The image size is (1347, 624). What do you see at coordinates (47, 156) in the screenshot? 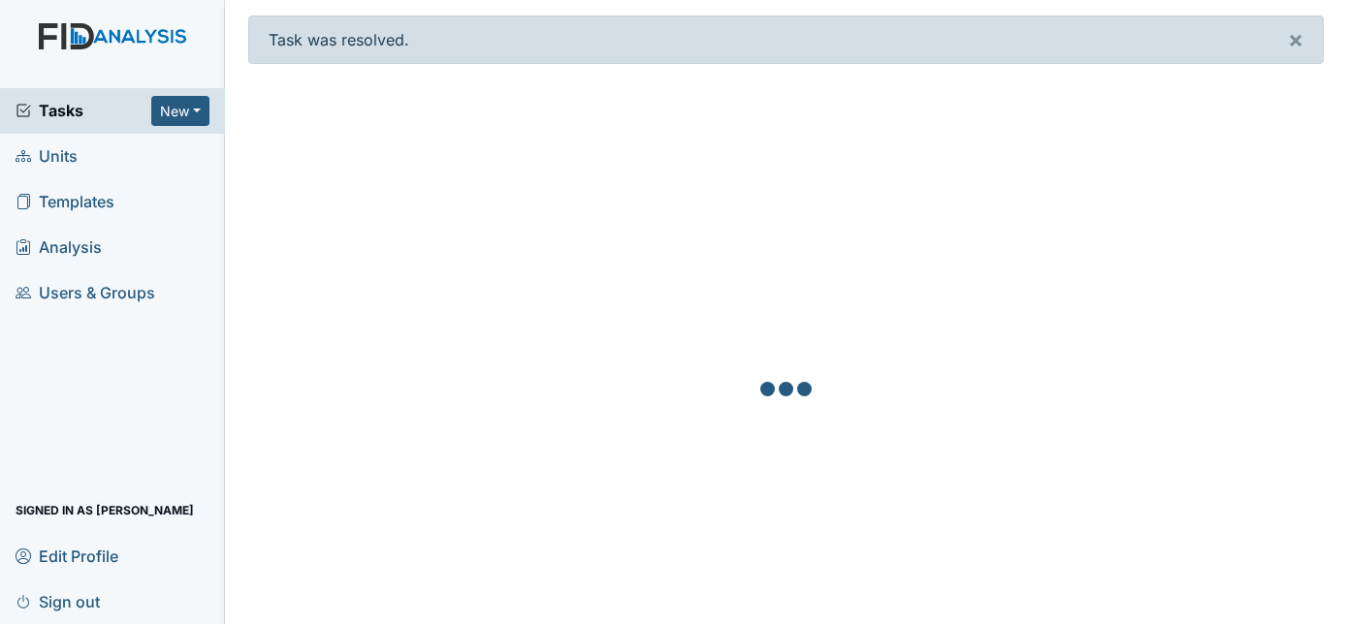
I see `span: Units` at bounding box center [47, 156].